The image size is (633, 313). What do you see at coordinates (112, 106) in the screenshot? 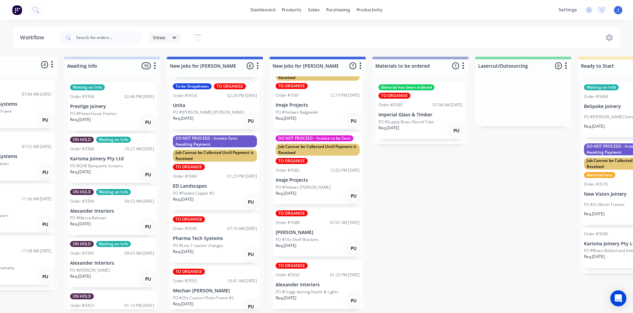
I see `p: Prestige Joinery` at bounding box center [112, 106].